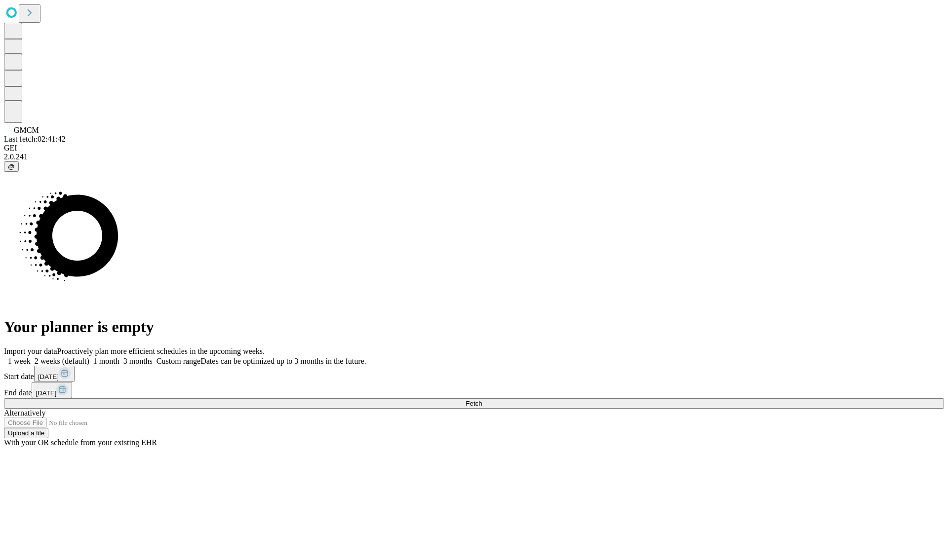 This screenshot has width=948, height=533. Describe the element at coordinates (31, 351) in the screenshot. I see `span: Import your data` at that location.